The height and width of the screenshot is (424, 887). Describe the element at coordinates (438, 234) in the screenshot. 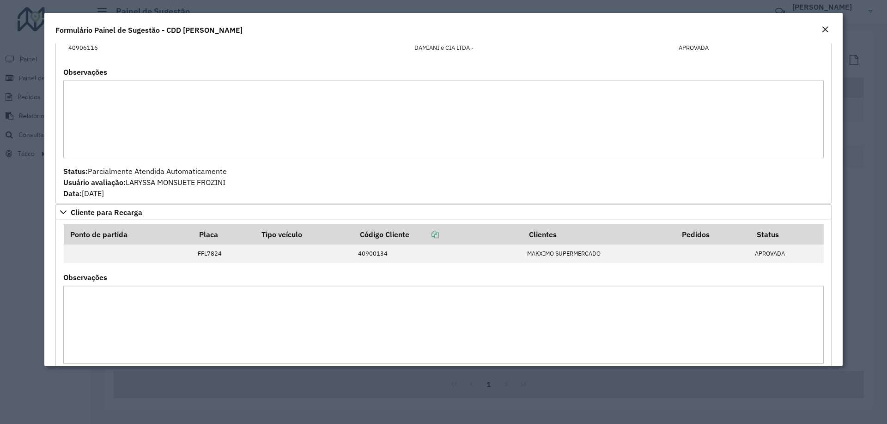

I see `th: Código Cliente` at that location.